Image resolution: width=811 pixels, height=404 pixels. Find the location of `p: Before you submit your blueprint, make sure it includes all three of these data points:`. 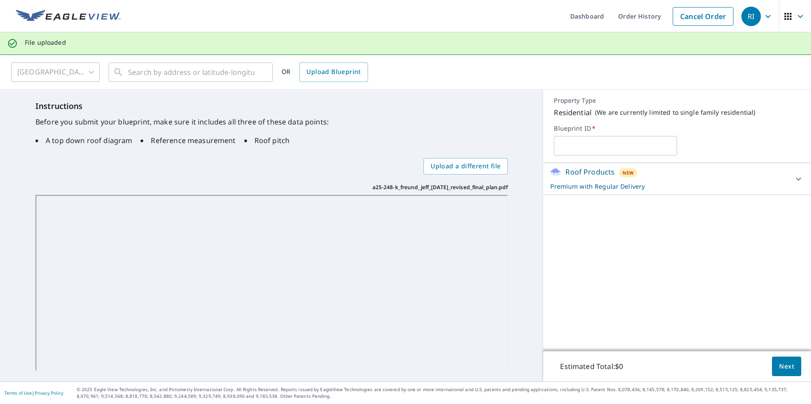

p: Before you submit your blueprint, make sure it includes all three of these data points: is located at coordinates (271, 122).